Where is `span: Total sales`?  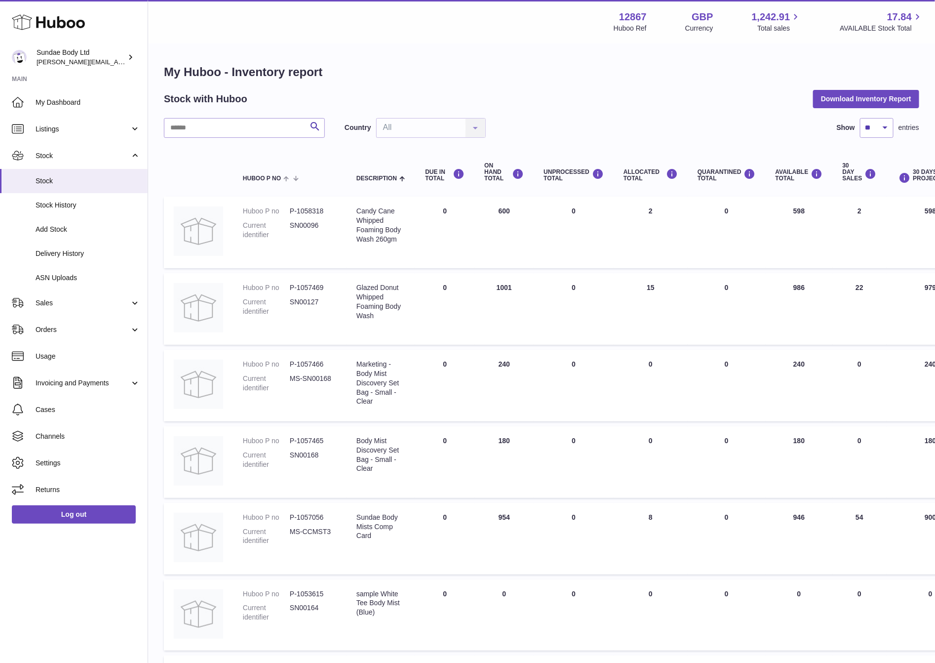 span: Total sales is located at coordinates (779, 28).